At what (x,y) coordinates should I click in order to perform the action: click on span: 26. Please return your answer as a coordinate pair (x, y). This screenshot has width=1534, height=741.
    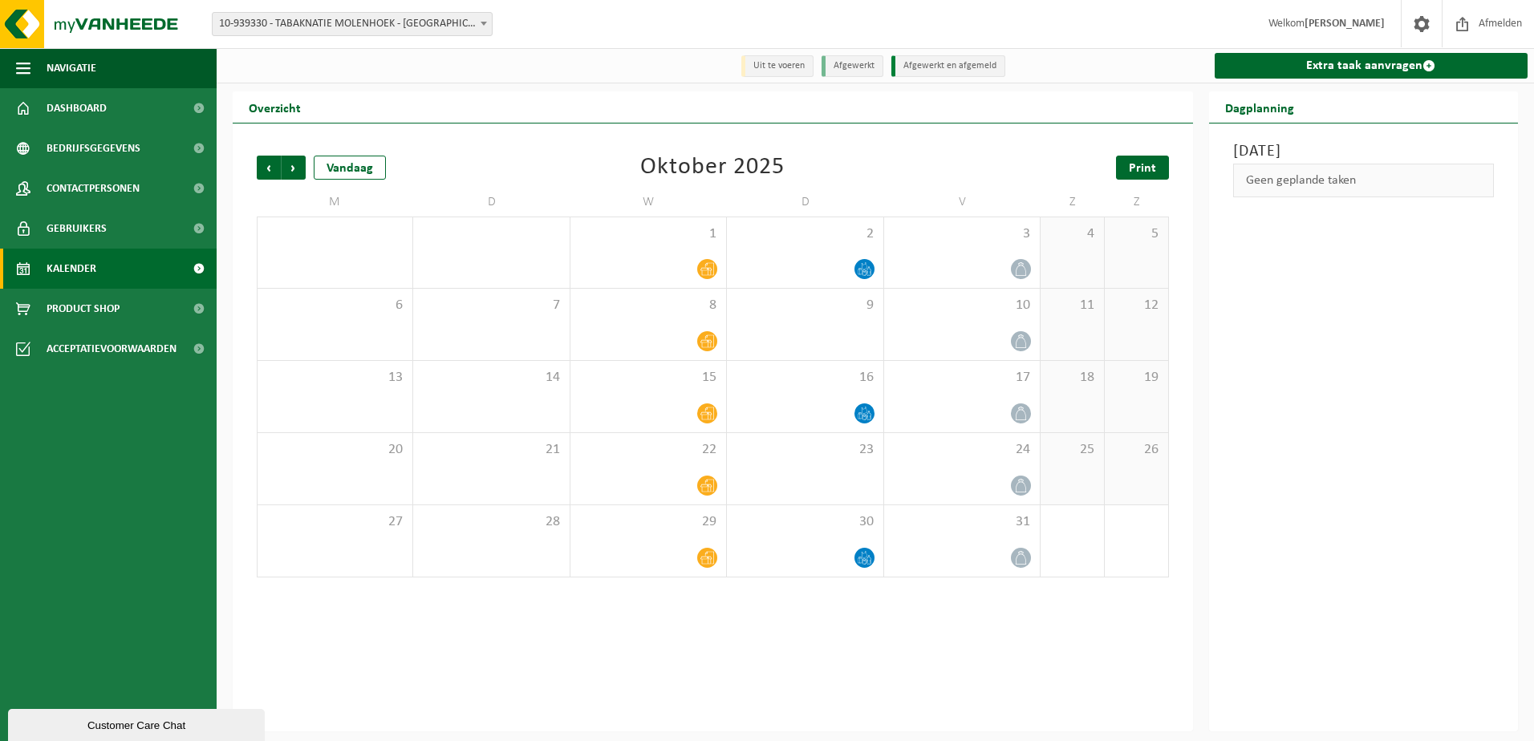
    Looking at the image, I should click on (1136, 450).